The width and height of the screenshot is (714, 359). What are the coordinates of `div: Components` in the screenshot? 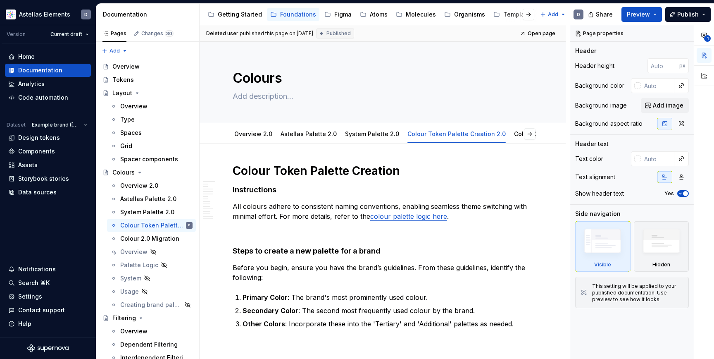 It's located at (36, 151).